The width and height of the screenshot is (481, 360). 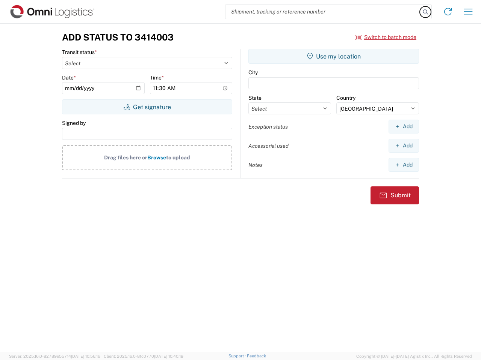 I want to click on input: Shipment, tracking or reference number, so click(x=323, y=12).